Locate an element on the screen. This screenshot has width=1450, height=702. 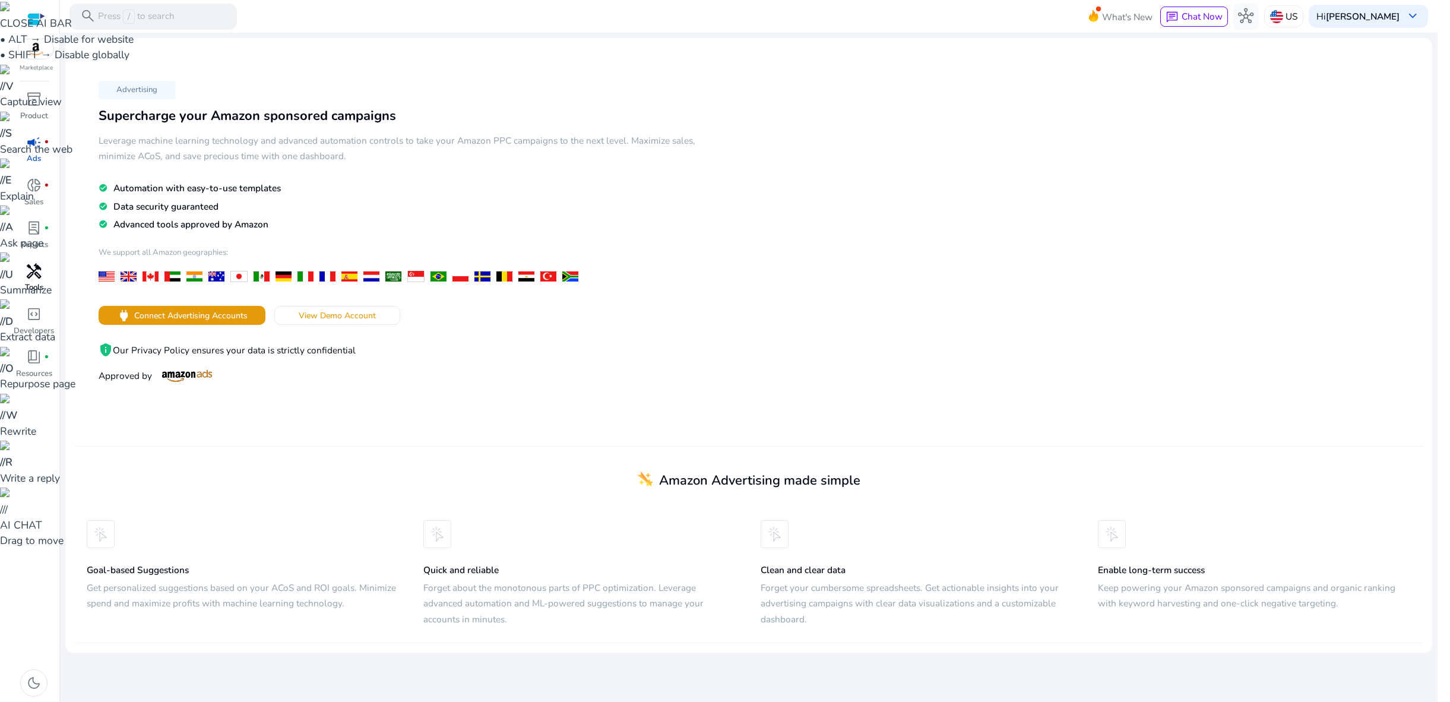
h5: Clean and clear data is located at coordinates (918, 570).